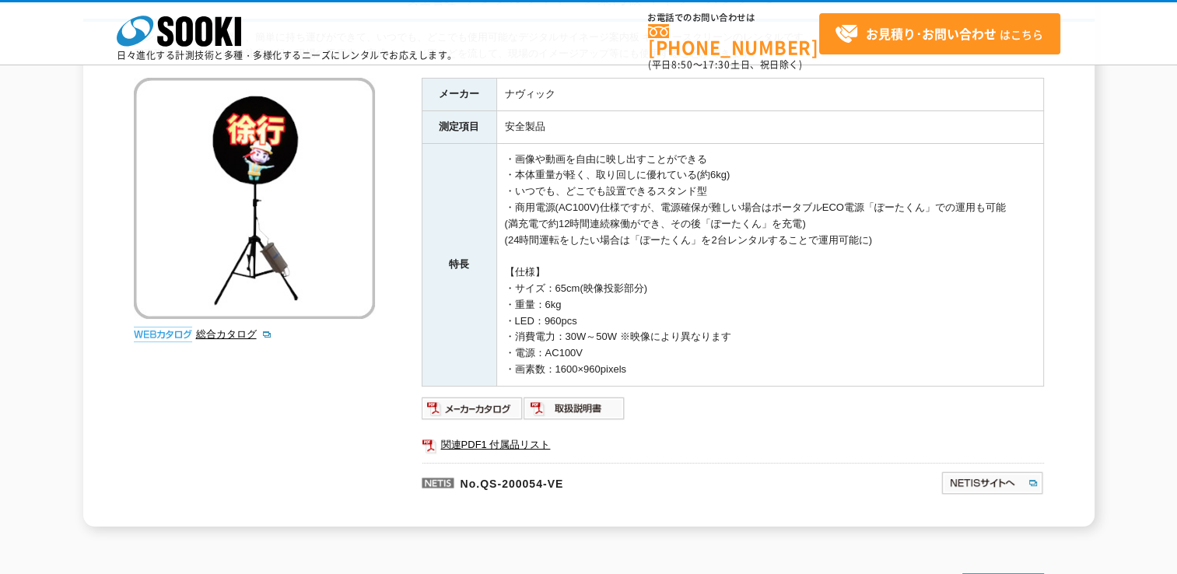 The width and height of the screenshot is (1177, 574). Describe the element at coordinates (254, 198) in the screenshot. I see `img: デジタルサイネージ案内板 キャリースクリーン` at that location.